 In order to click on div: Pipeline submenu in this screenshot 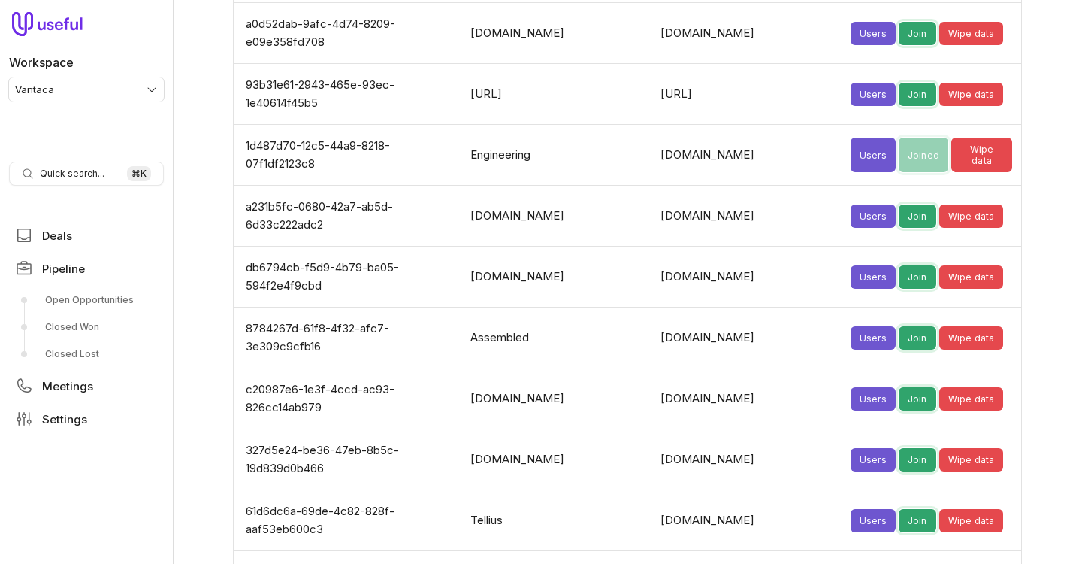, I will do `click(86, 327)`.